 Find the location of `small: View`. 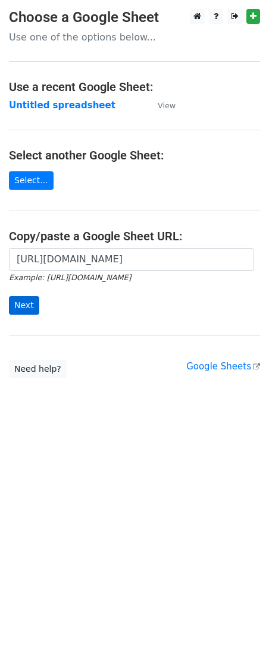

small: View is located at coordinates (166, 105).